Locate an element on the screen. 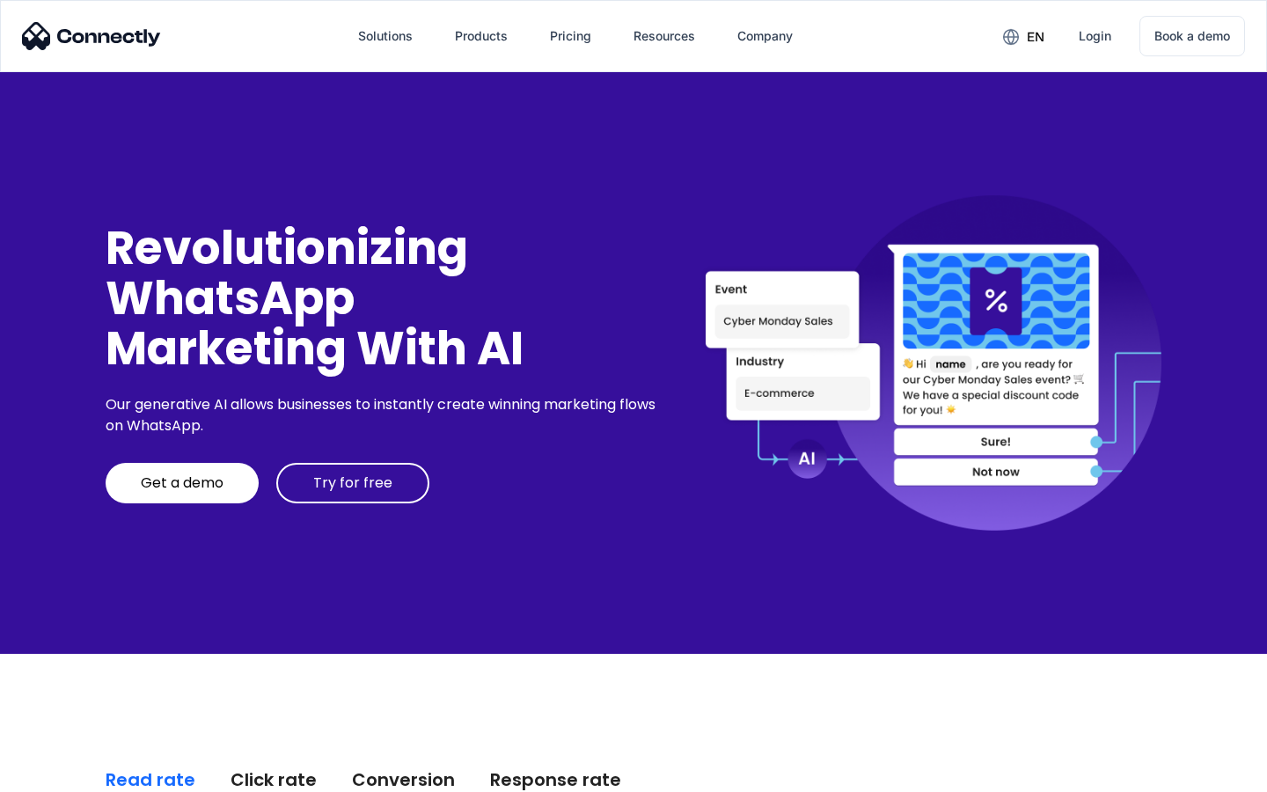 The image size is (1267, 792). div: Get a demo is located at coordinates (182, 483).